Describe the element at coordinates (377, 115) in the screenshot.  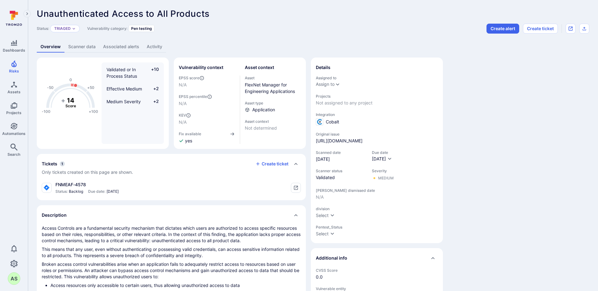
I see `span: Integration` at that location.